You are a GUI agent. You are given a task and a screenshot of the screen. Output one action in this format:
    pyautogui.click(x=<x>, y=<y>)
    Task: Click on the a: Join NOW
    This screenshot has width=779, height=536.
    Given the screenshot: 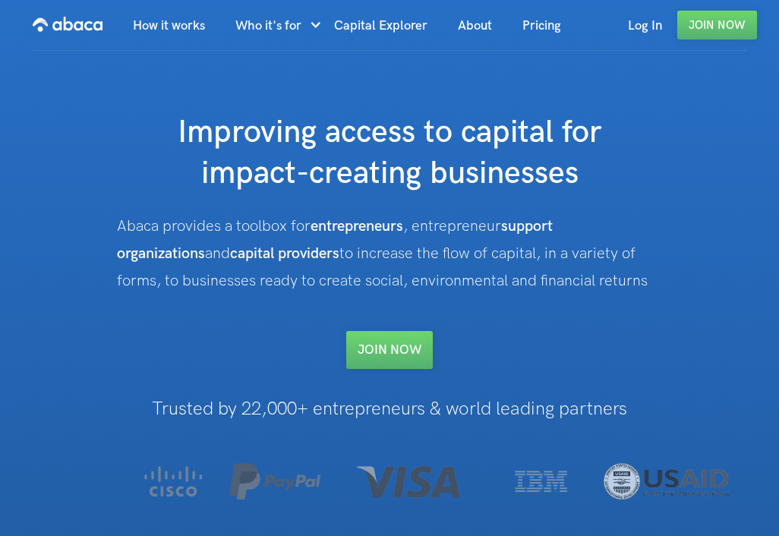 What is the action you would take?
    pyautogui.click(x=390, y=350)
    